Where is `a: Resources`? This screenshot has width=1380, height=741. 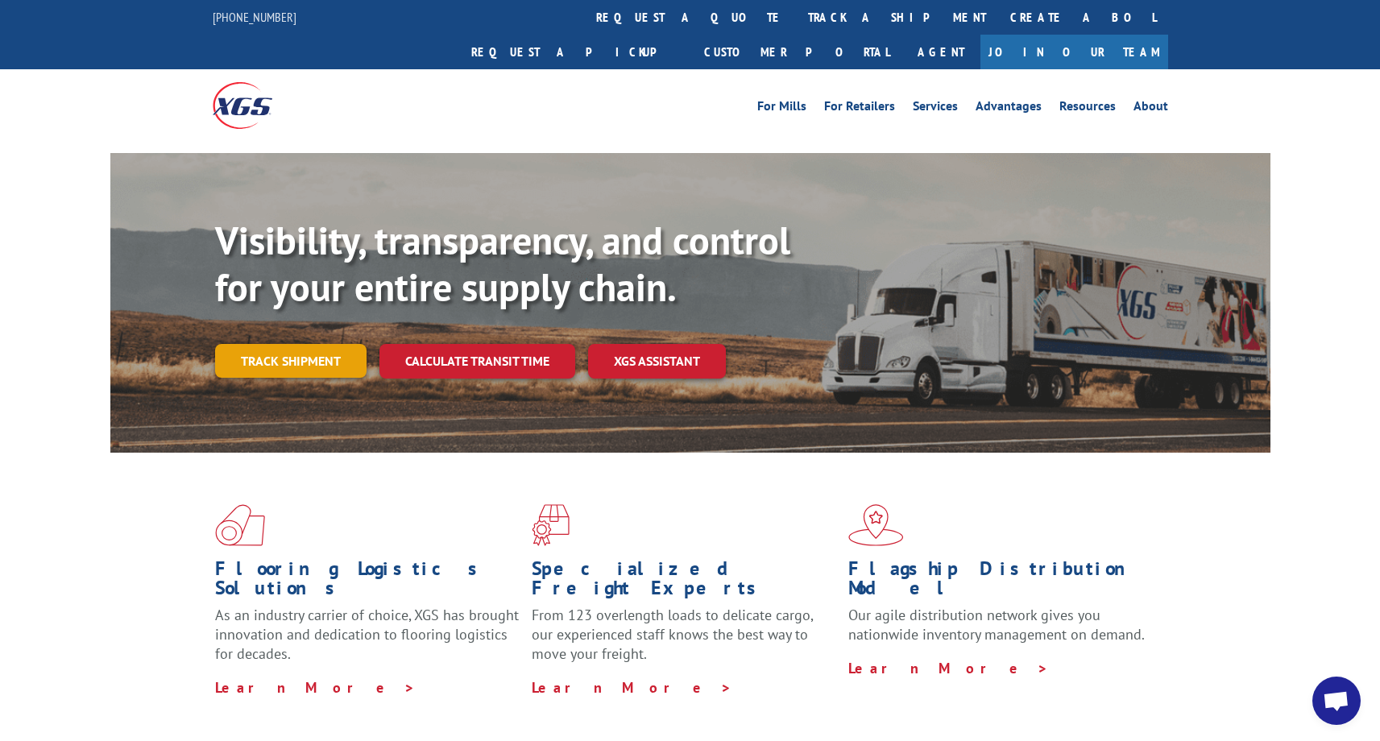 a: Resources is located at coordinates (1088, 109).